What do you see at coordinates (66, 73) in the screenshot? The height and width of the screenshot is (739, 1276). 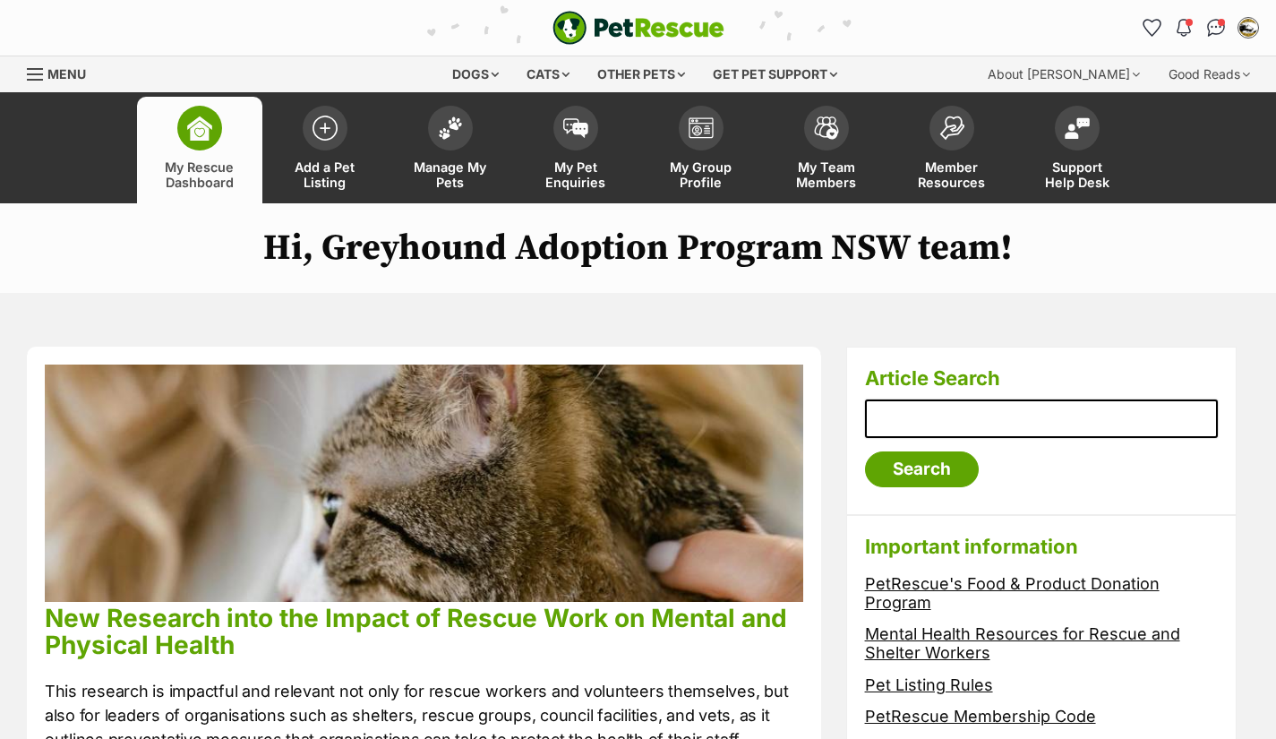 I see `span: Menu` at bounding box center [66, 73].